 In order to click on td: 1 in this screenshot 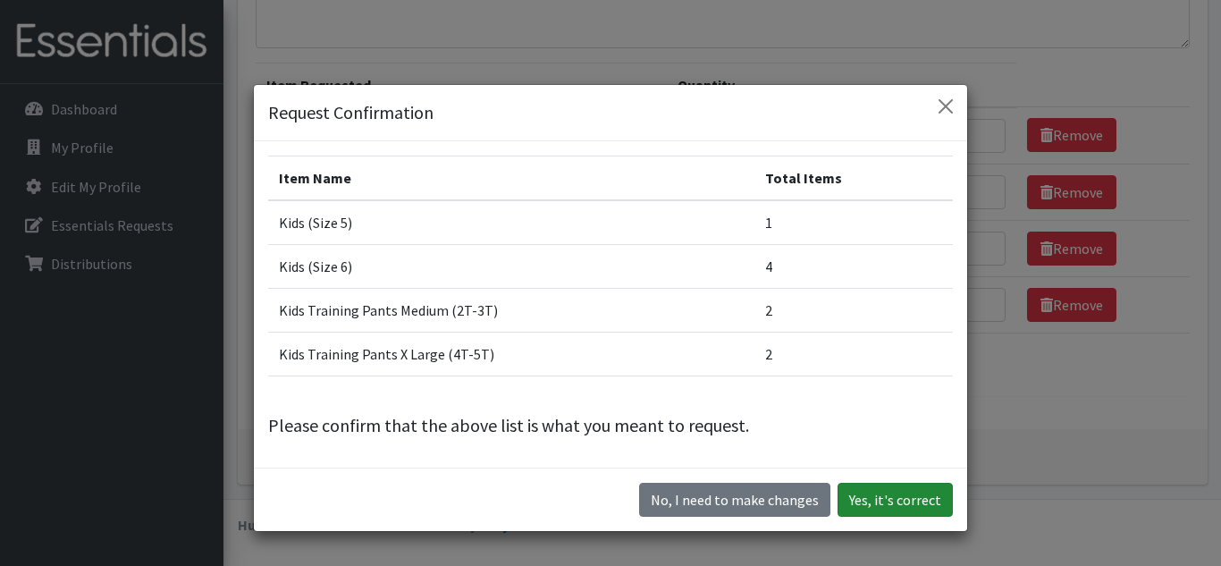, I will do `click(854, 223)`.